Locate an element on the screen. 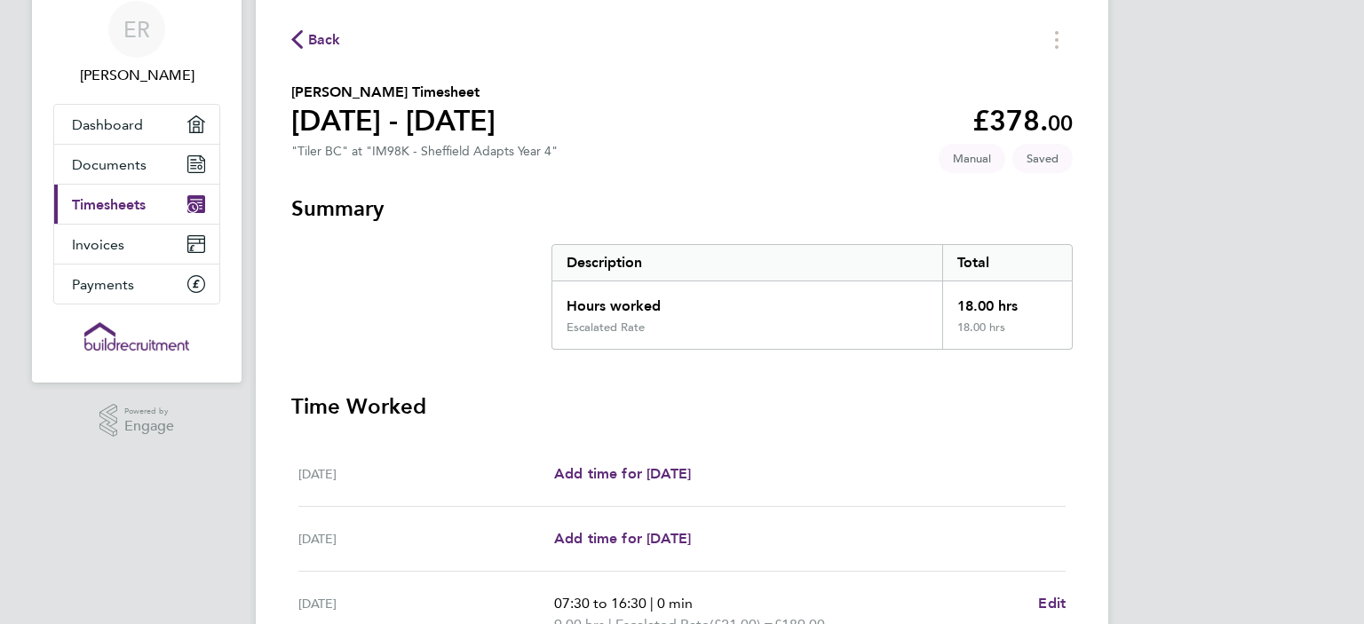 Image resolution: width=1364 pixels, height=624 pixels. span: Back is located at coordinates (324, 40).